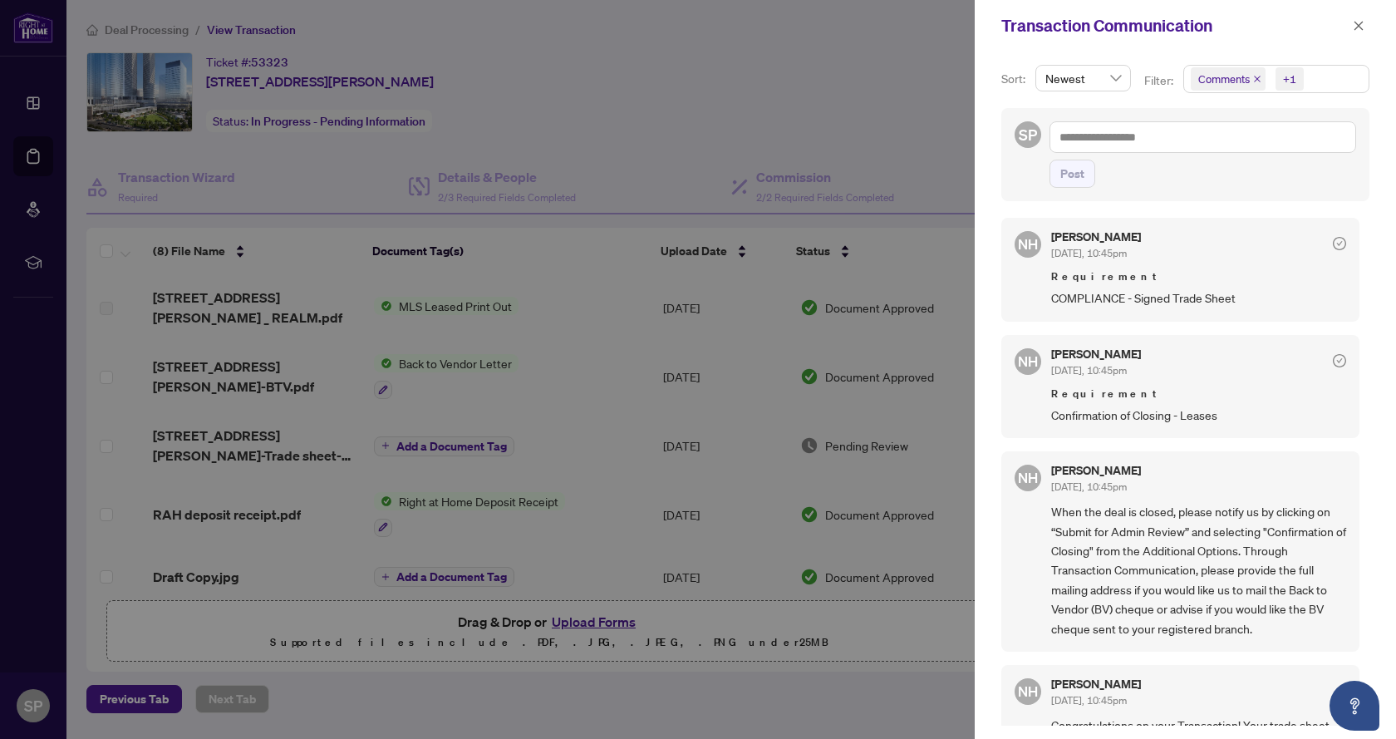 Image resolution: width=1396 pixels, height=739 pixels. What do you see at coordinates (1198, 415) in the screenshot?
I see `span: Confirmation of Closing - Leases` at bounding box center [1198, 415].